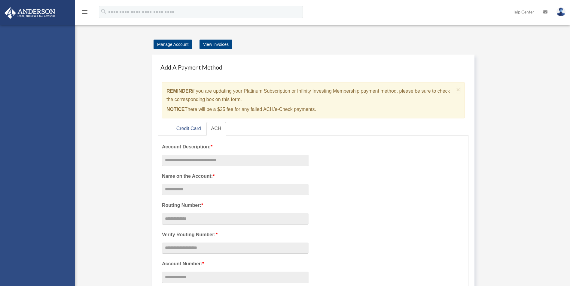 The height and width of the screenshot is (286, 570). I want to click on strong: REMINDER, so click(179, 91).